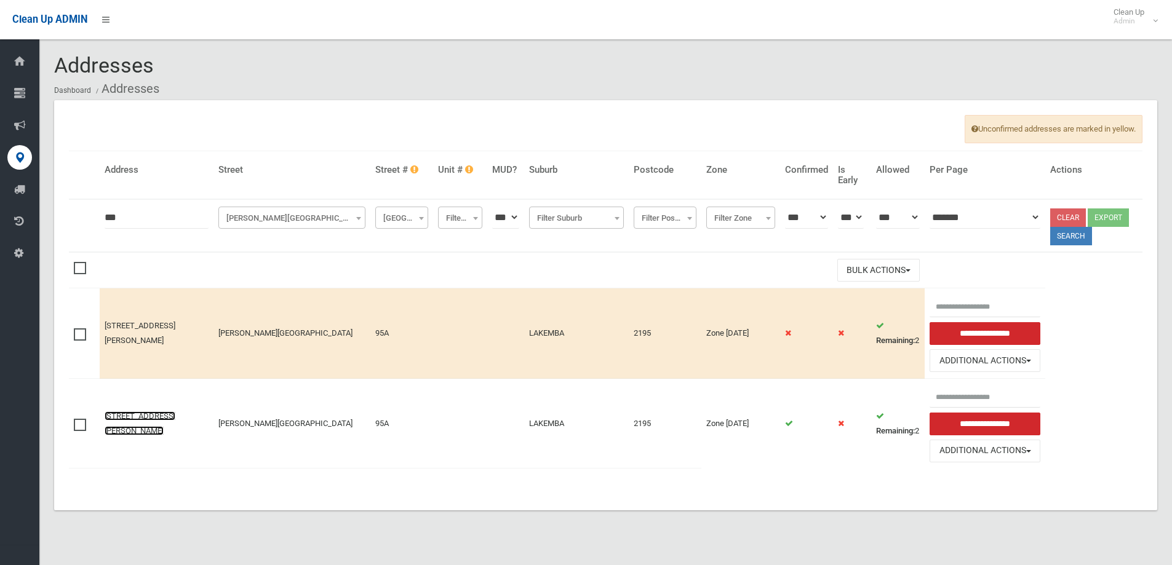 This screenshot has height=565, width=1172. Describe the element at coordinates (460, 218) in the screenshot. I see `span: Filter Unit #` at that location.